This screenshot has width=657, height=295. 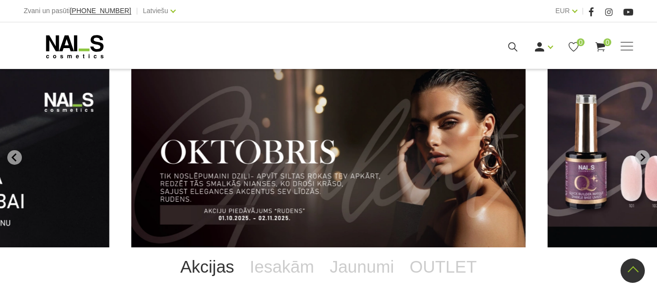 I want to click on button: Next slide, so click(x=643, y=158).